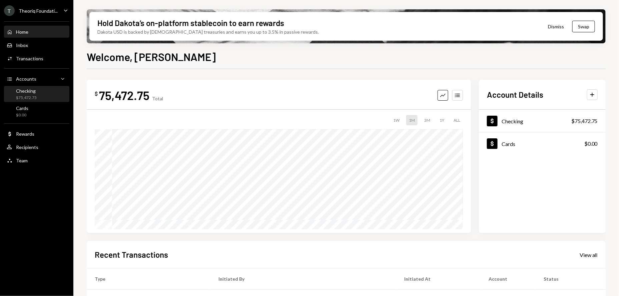  I want to click on div: T, so click(9, 11).